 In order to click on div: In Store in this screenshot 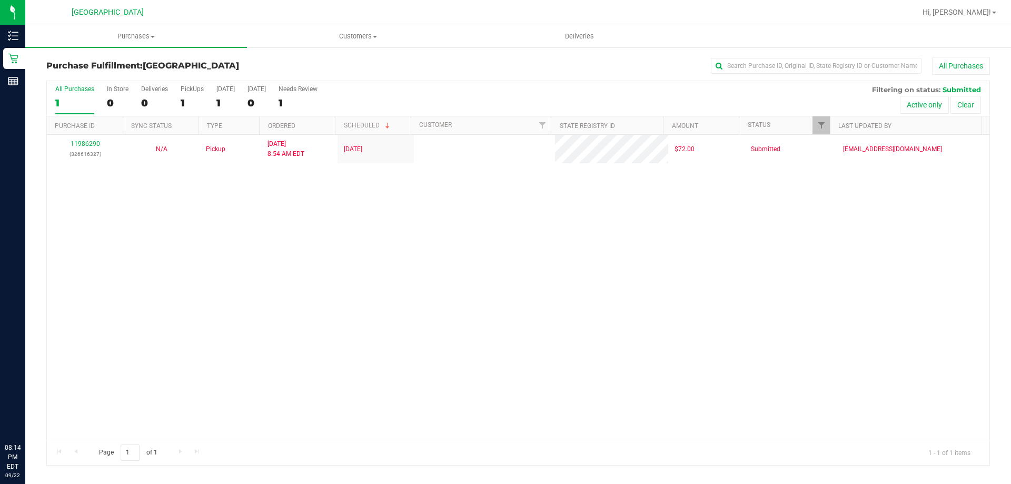, I will do `click(117, 89)`.